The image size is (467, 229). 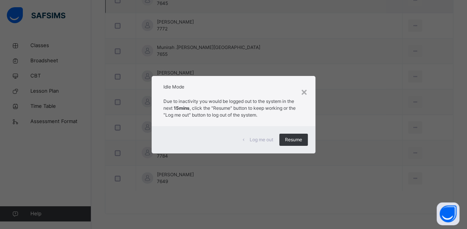 What do you see at coordinates (293, 140) in the screenshot?
I see `span: Resume` at bounding box center [293, 140].